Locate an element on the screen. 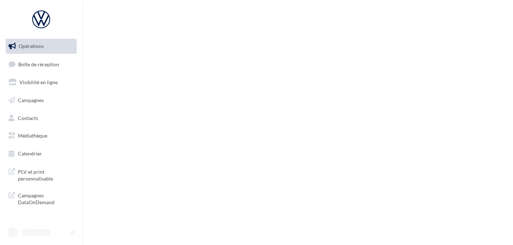 The height and width of the screenshot is (245, 513). span: Campagnes DataOnDemand is located at coordinates (46, 198).